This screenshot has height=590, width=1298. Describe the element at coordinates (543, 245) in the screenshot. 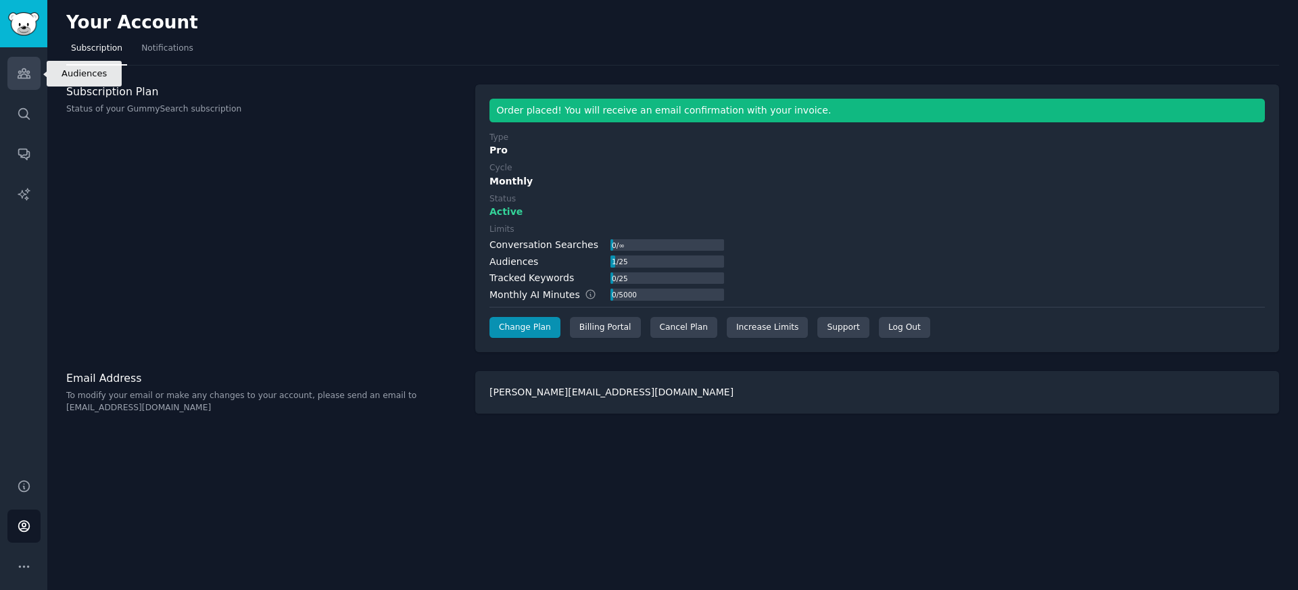

I see `div: Conversation Searches` at that location.